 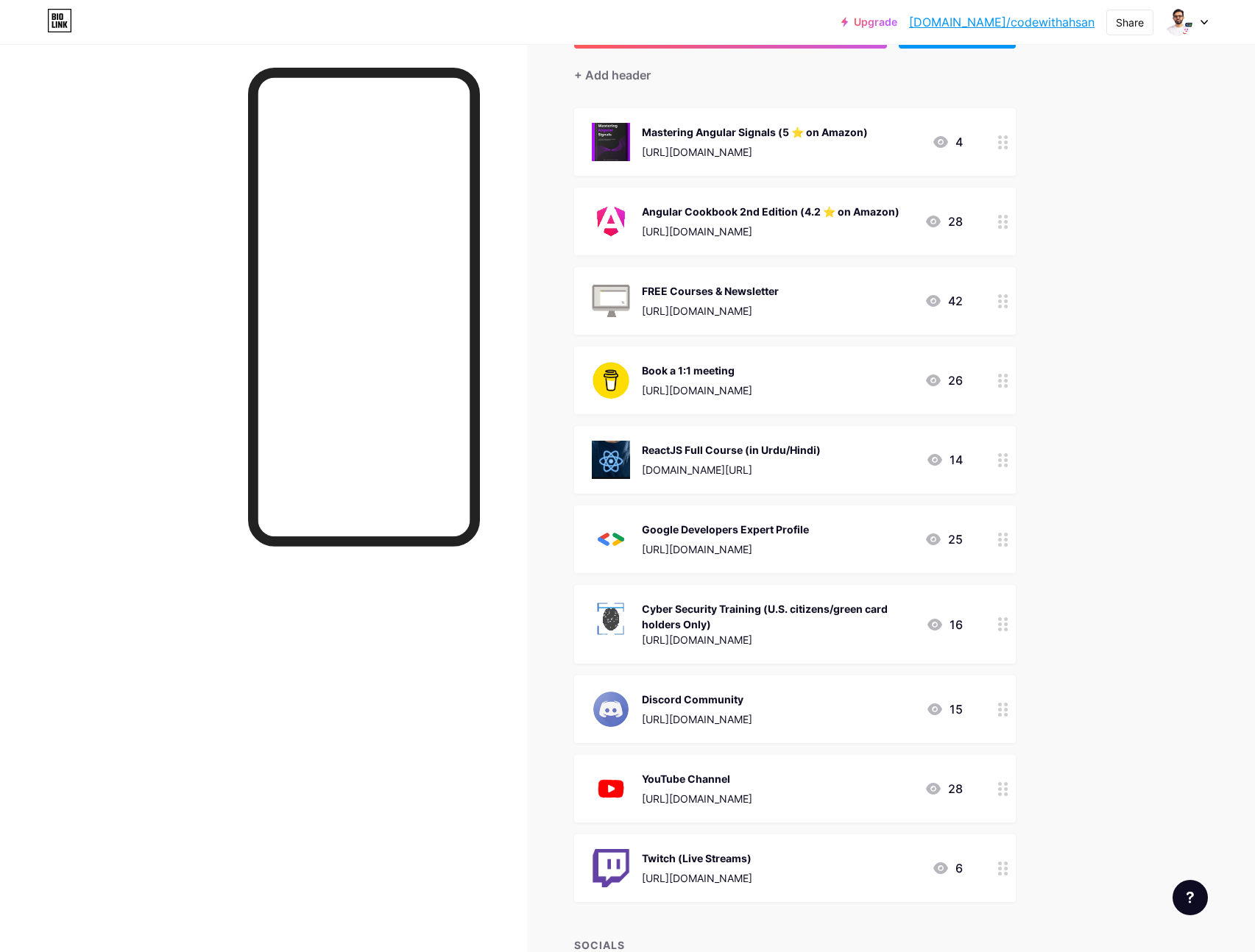 I want to click on img: Mastering Angular Signals (5 ⭐ on Amazon), so click(x=611, y=142).